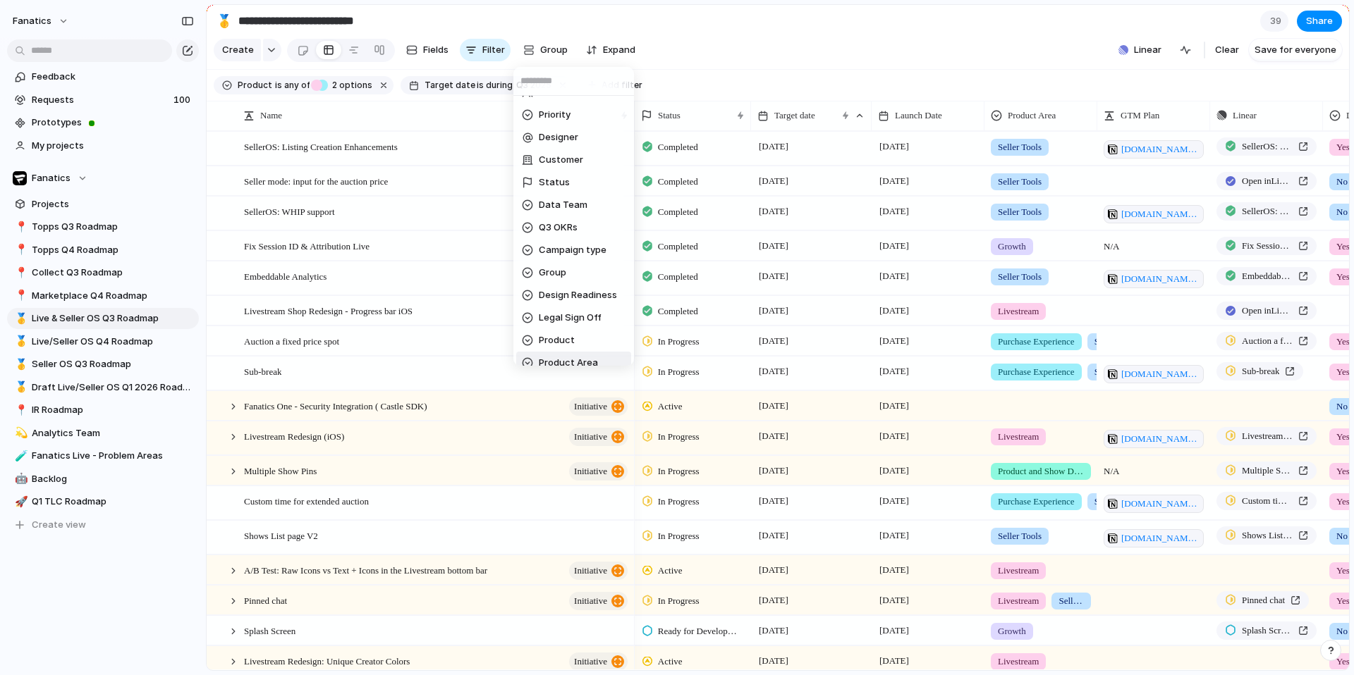 Image resolution: width=1354 pixels, height=675 pixels. What do you see at coordinates (577, 295) in the screenshot?
I see `span: Design Readiness` at bounding box center [577, 295].